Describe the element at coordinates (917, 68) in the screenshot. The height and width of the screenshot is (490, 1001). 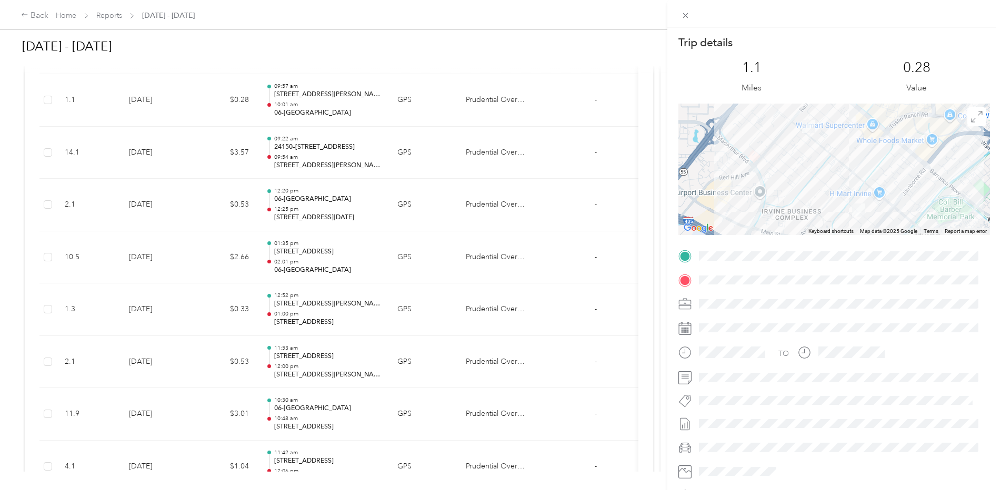
I see `p: 0.28` at that location.